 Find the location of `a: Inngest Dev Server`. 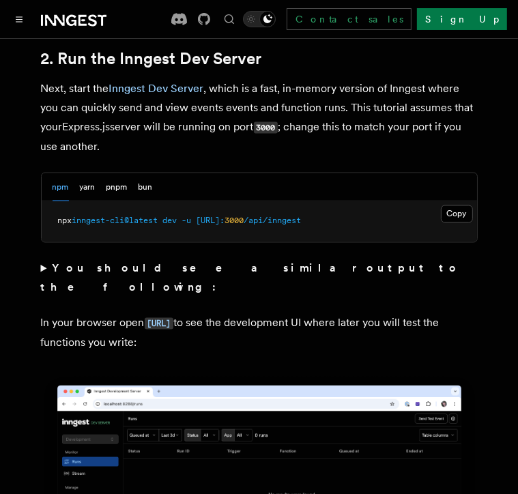

a: Inngest Dev Server is located at coordinates (156, 88).